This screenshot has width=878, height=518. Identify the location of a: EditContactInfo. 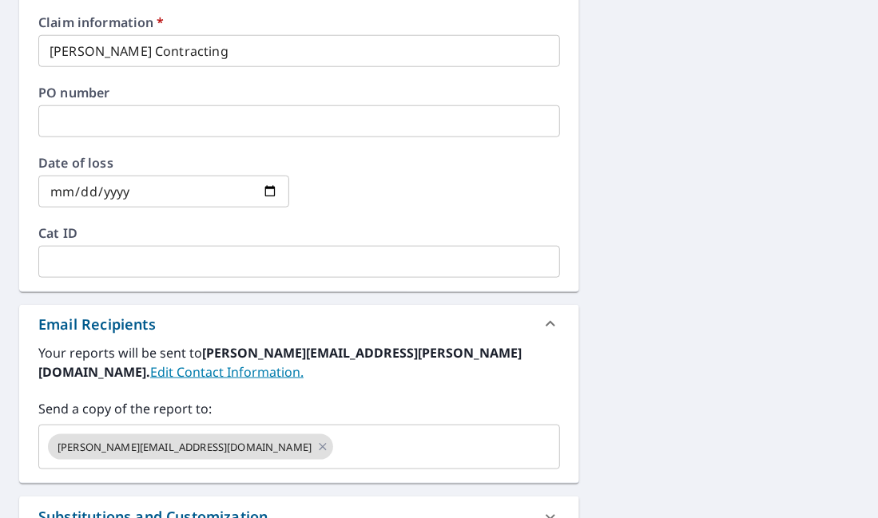
(227, 372).